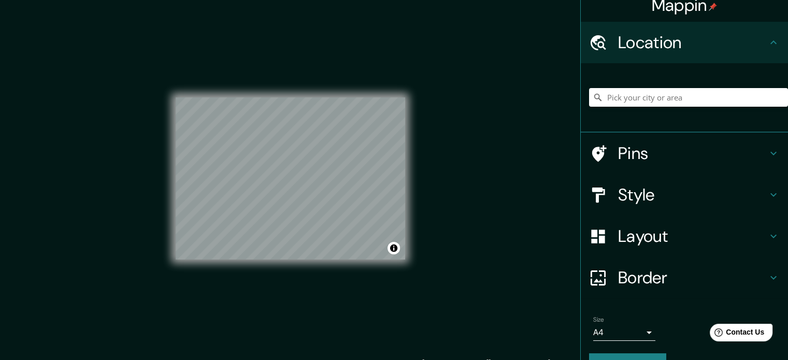 The image size is (788, 360). What do you see at coordinates (693, 153) in the screenshot?
I see `h4: Pins` at bounding box center [693, 153].